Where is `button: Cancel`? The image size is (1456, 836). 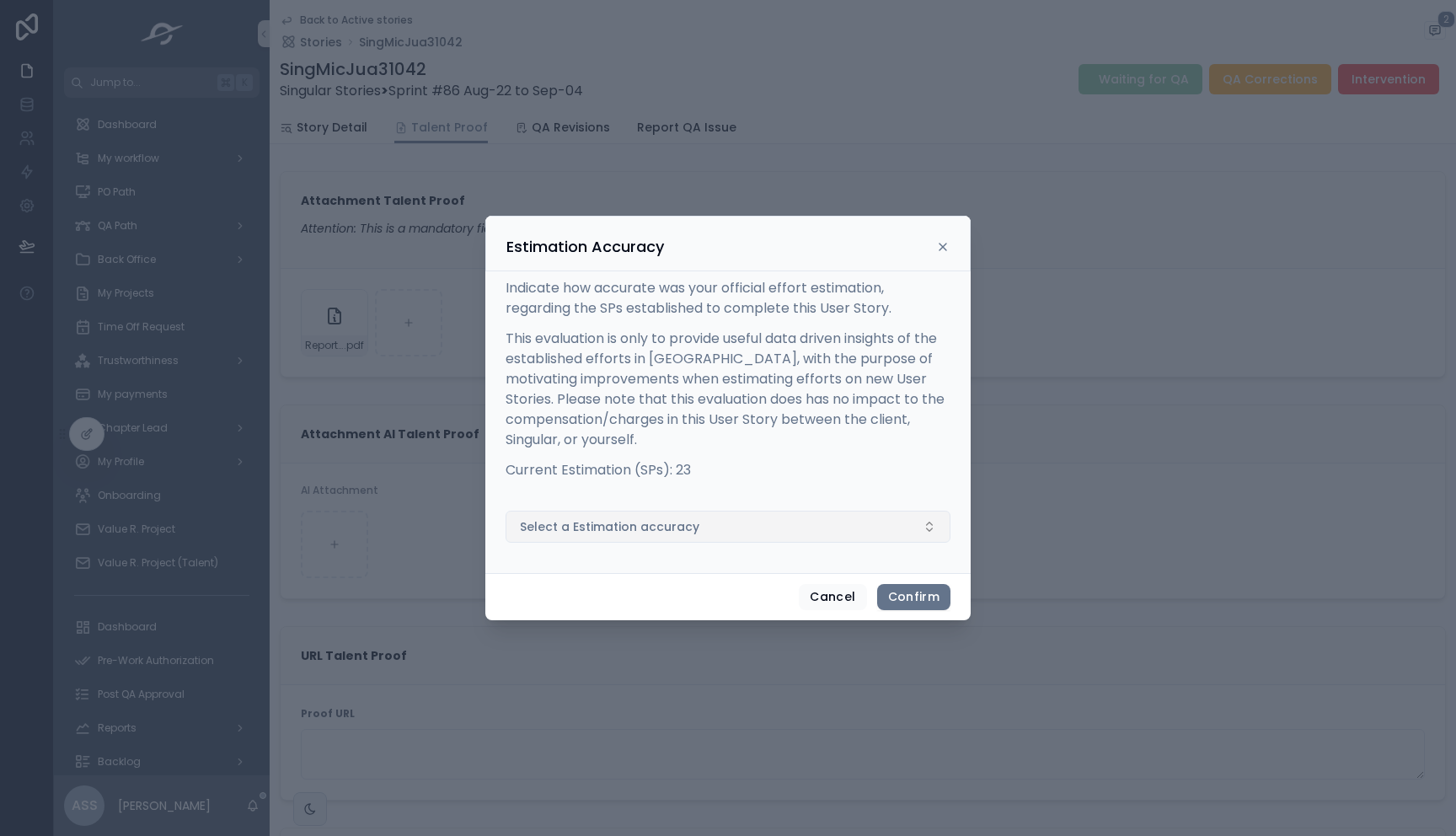
button: Cancel is located at coordinates (833, 597).